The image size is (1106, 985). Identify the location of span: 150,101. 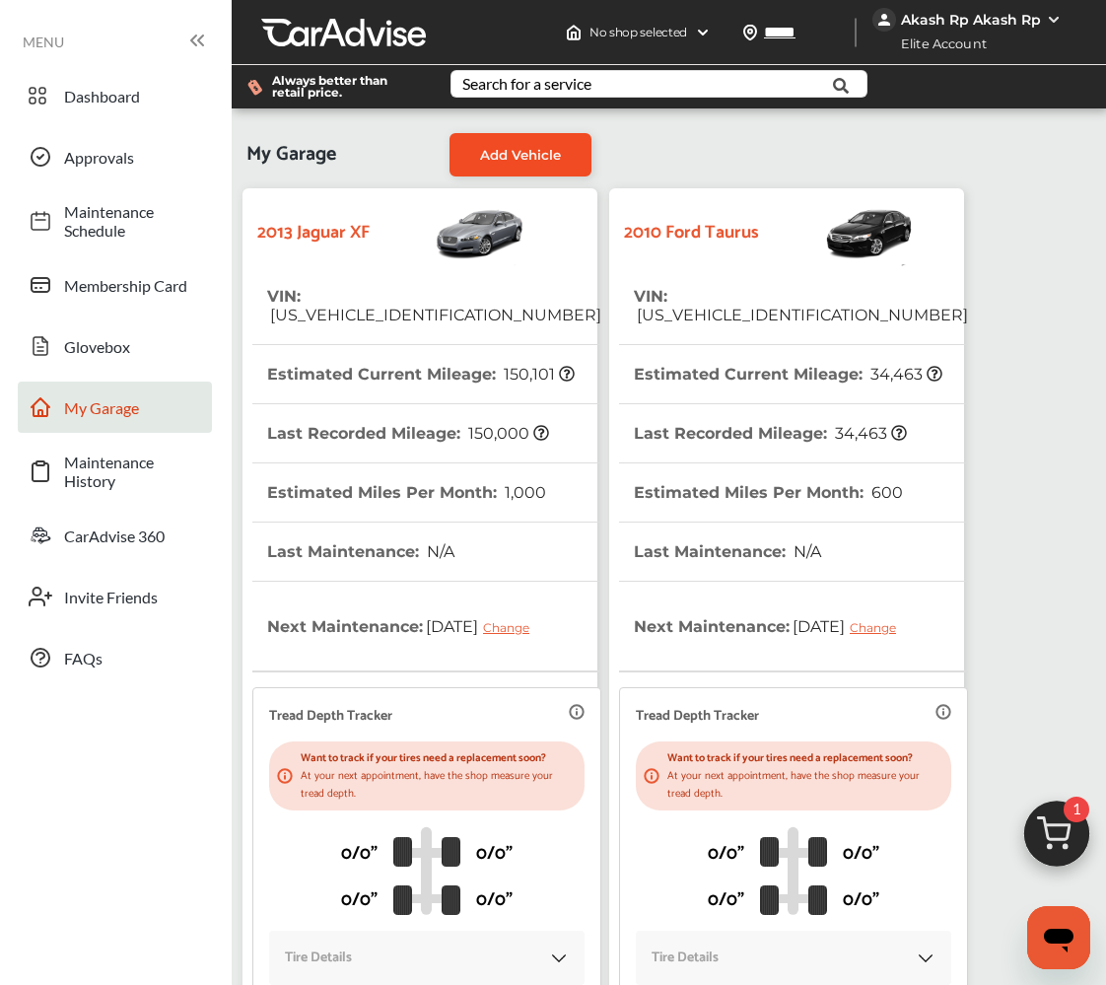
(537, 374).